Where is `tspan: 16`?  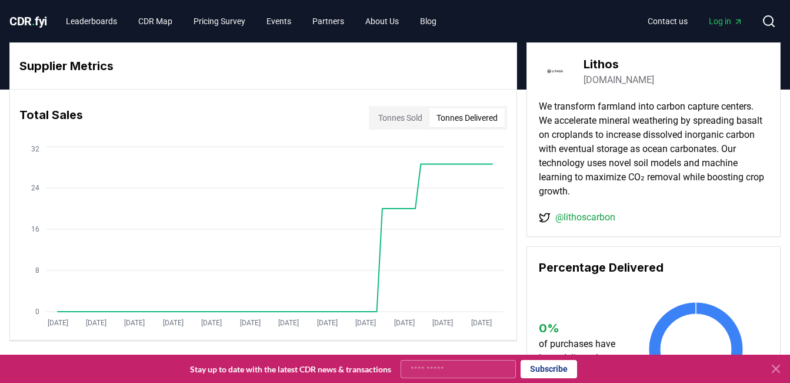
tspan: 16 is located at coordinates (35, 229).